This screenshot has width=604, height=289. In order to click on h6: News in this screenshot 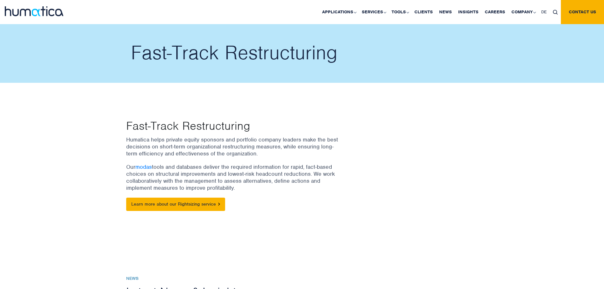, I will do `click(302, 278)`.